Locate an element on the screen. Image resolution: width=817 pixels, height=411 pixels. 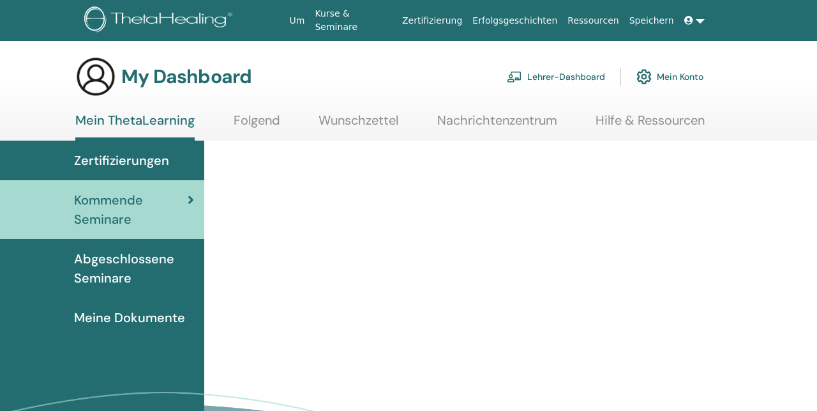
a: Zertifizierung is located at coordinates (432, 20).